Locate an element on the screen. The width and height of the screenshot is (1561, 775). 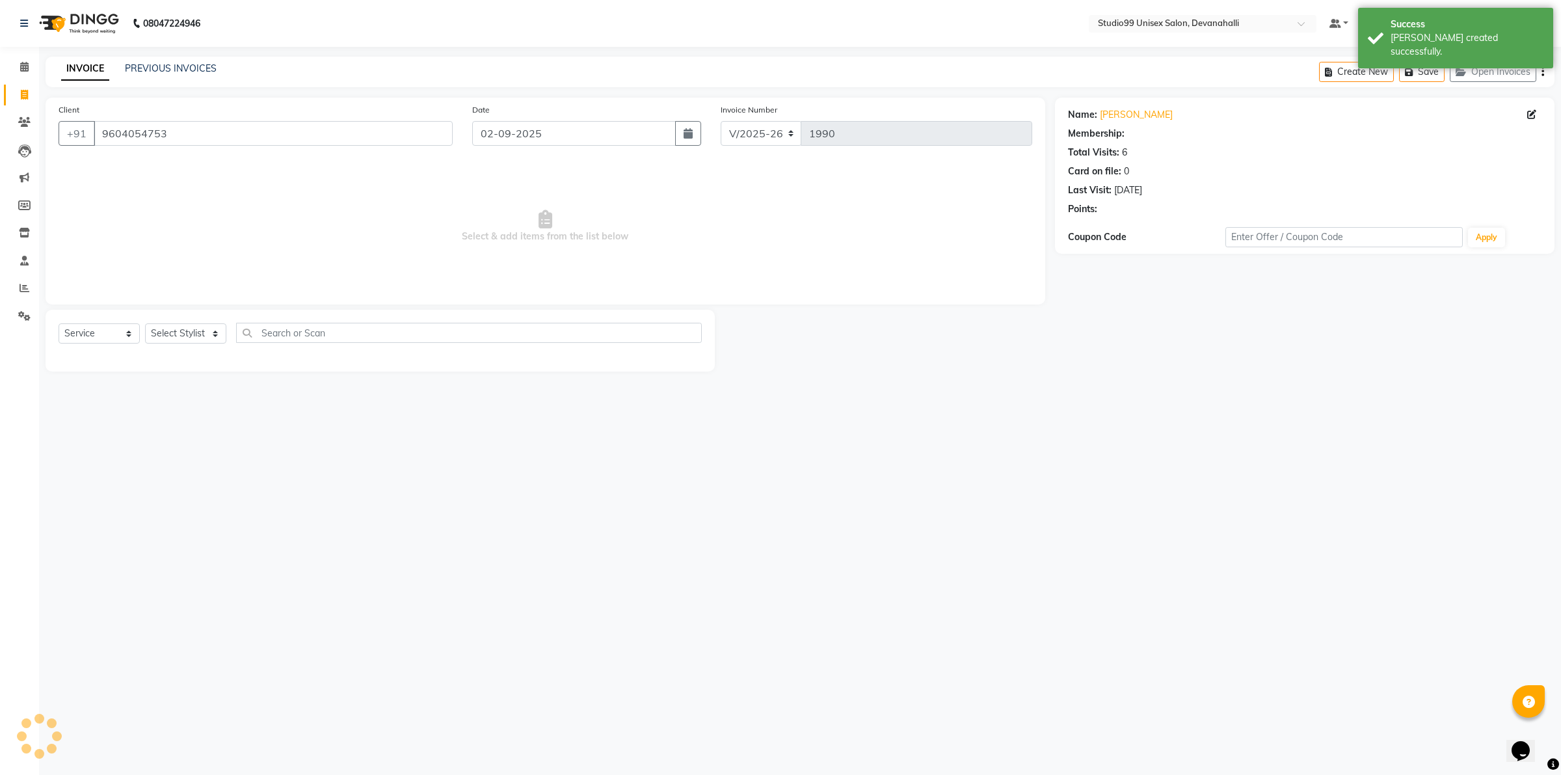
input: Search by Name/Mobile/Email/Code is located at coordinates (273, 133).